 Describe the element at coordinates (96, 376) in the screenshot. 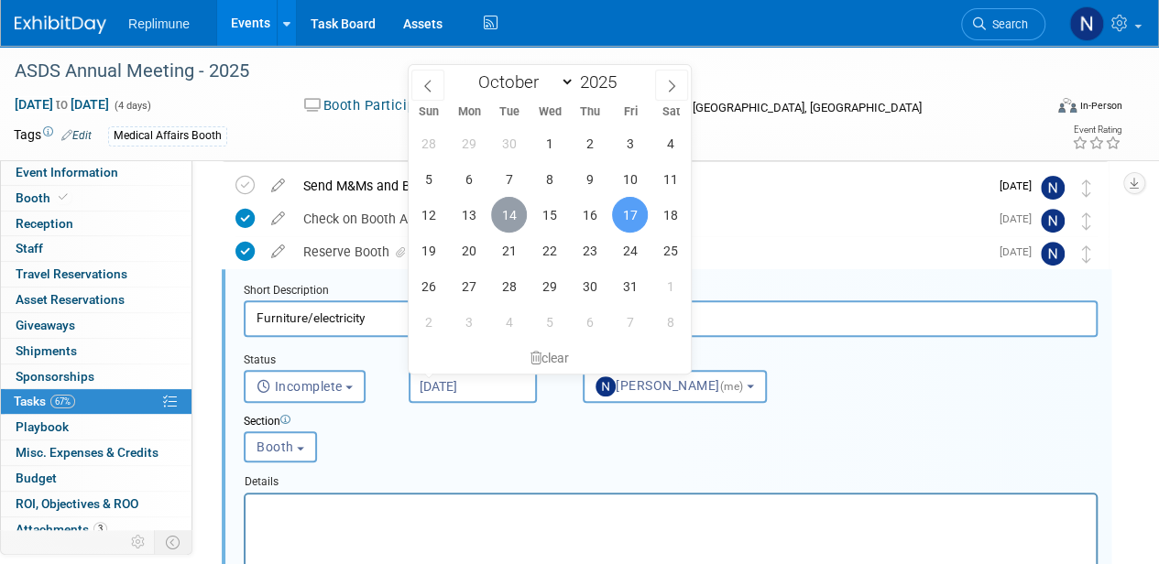

I see `a: Sponsorships` at that location.